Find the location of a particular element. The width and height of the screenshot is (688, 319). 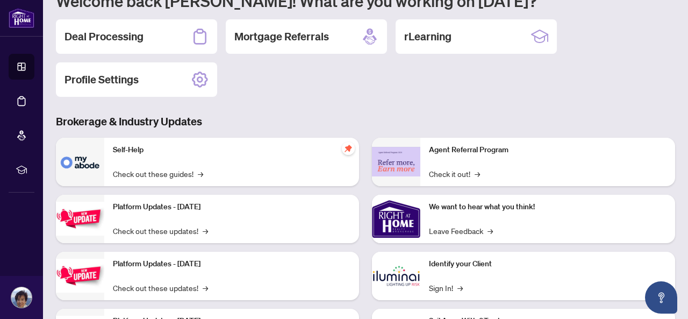

a: Sign In!→ is located at coordinates (445, 287).